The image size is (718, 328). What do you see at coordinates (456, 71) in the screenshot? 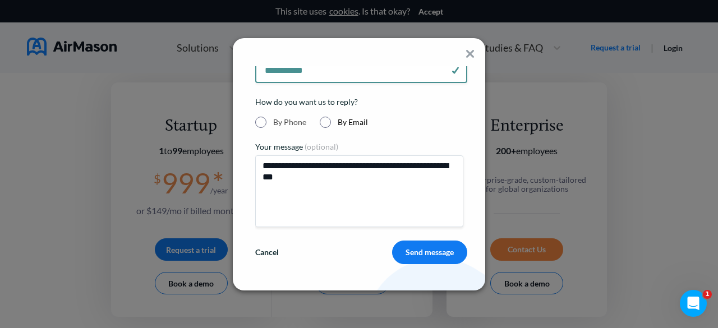
I see `img: svg+xml;base64,PD94bWwgdmVyc2lvbj0iMS4wIiBlbmNvZGluZz0idXRmLTgiPz4KPHN2ZyB3aWR0aD0iMTJweCIgaGVpZ2...` at bounding box center [456, 71].